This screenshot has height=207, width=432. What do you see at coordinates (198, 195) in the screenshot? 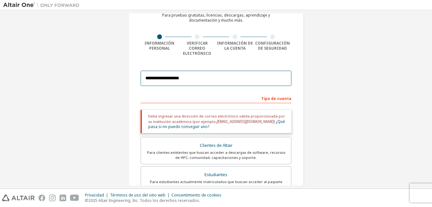
I see `div: Consentimiento de cookies` at bounding box center [198, 195].